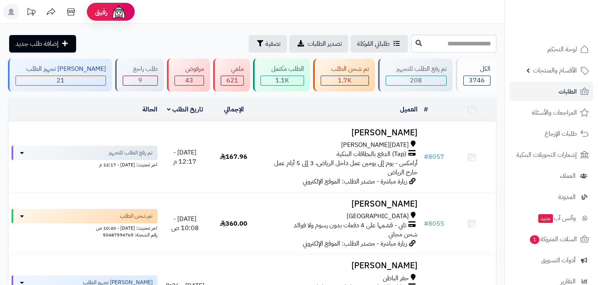 Image resolution: width=598 pixels, height=285 pixels. What do you see at coordinates (234, 110) in the screenshot?
I see `a: الإجمالي` at bounding box center [234, 110].